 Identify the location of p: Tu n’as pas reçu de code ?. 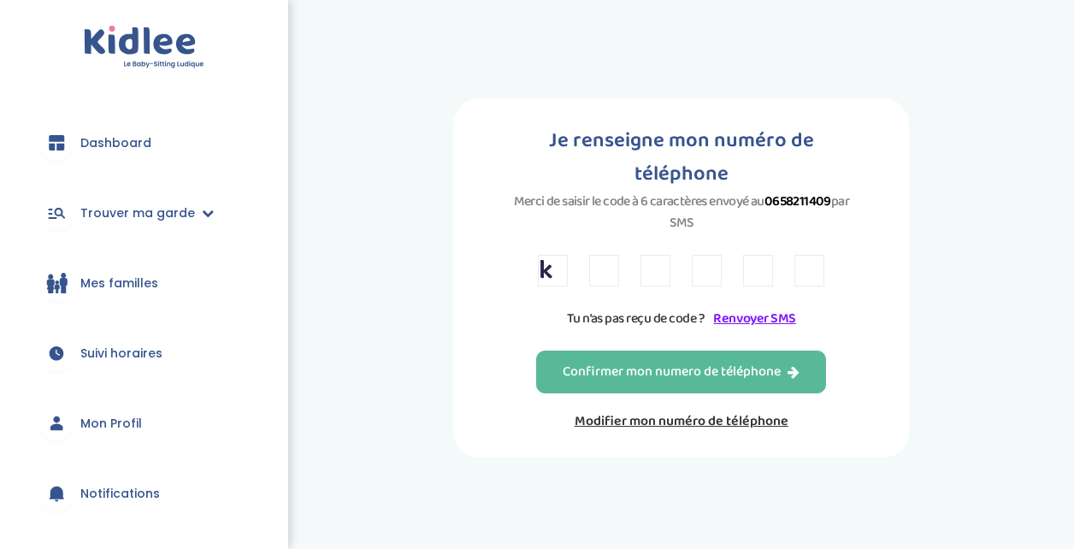
(681, 318).